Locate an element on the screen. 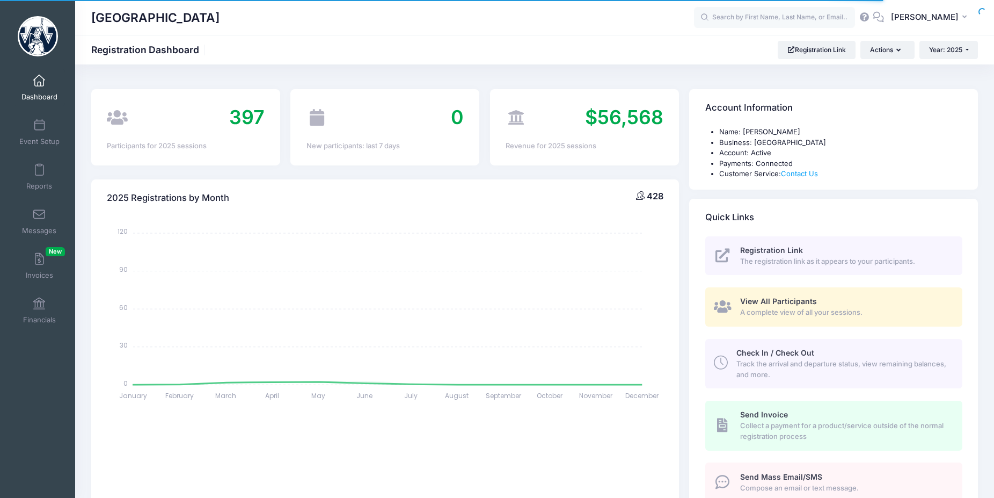 The width and height of the screenshot is (994, 498). span: Messages is located at coordinates (39, 230).